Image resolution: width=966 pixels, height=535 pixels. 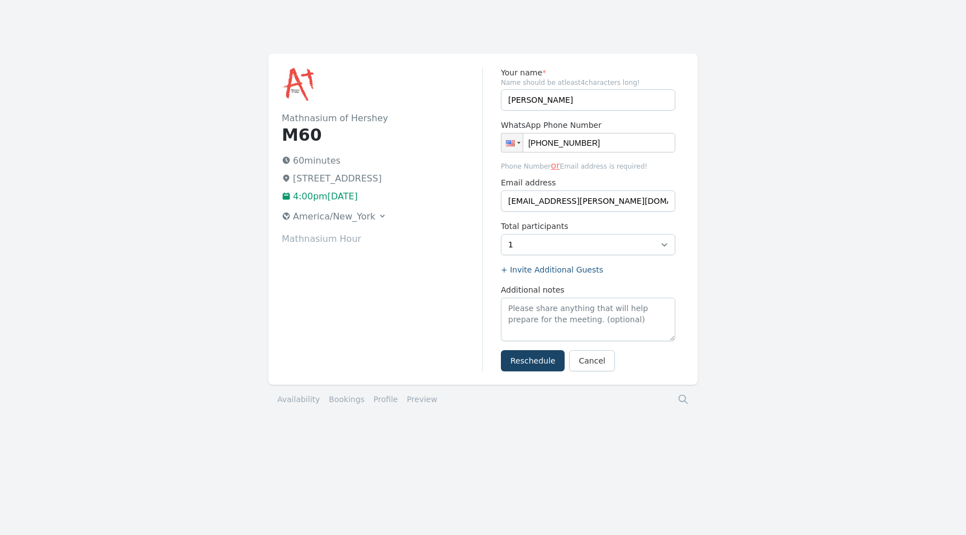 I want to click on button: Reschedule, so click(x=533, y=361).